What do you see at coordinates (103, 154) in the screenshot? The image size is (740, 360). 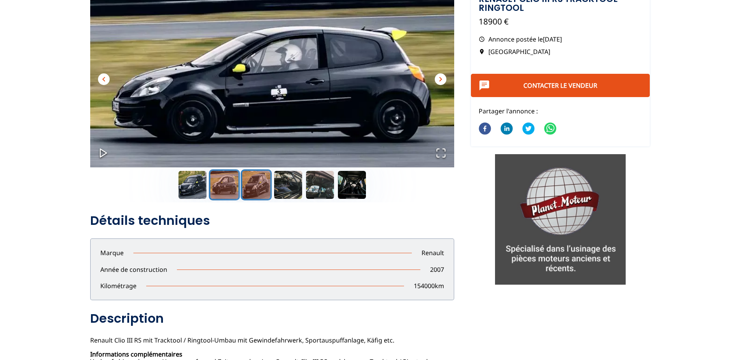 I see `button: Play or Pause Slideshow` at bounding box center [103, 154].